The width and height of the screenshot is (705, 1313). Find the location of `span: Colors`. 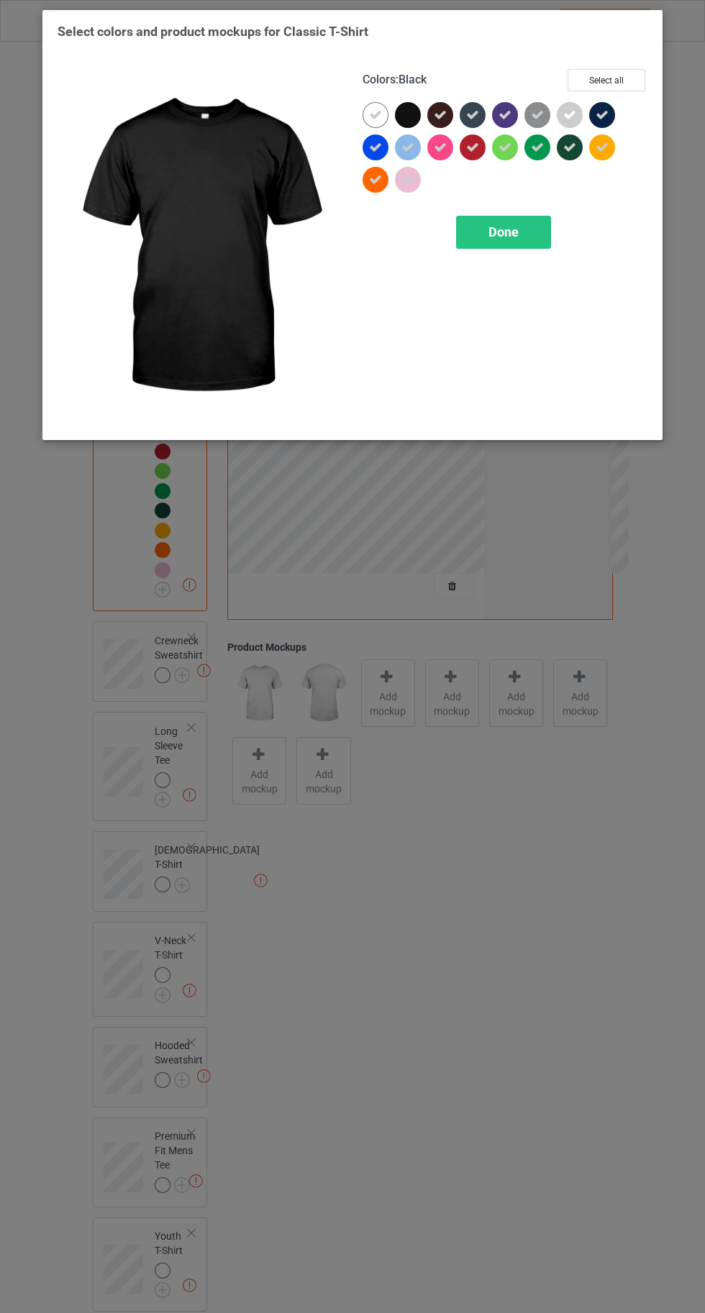

span: Colors is located at coordinates (379, 79).